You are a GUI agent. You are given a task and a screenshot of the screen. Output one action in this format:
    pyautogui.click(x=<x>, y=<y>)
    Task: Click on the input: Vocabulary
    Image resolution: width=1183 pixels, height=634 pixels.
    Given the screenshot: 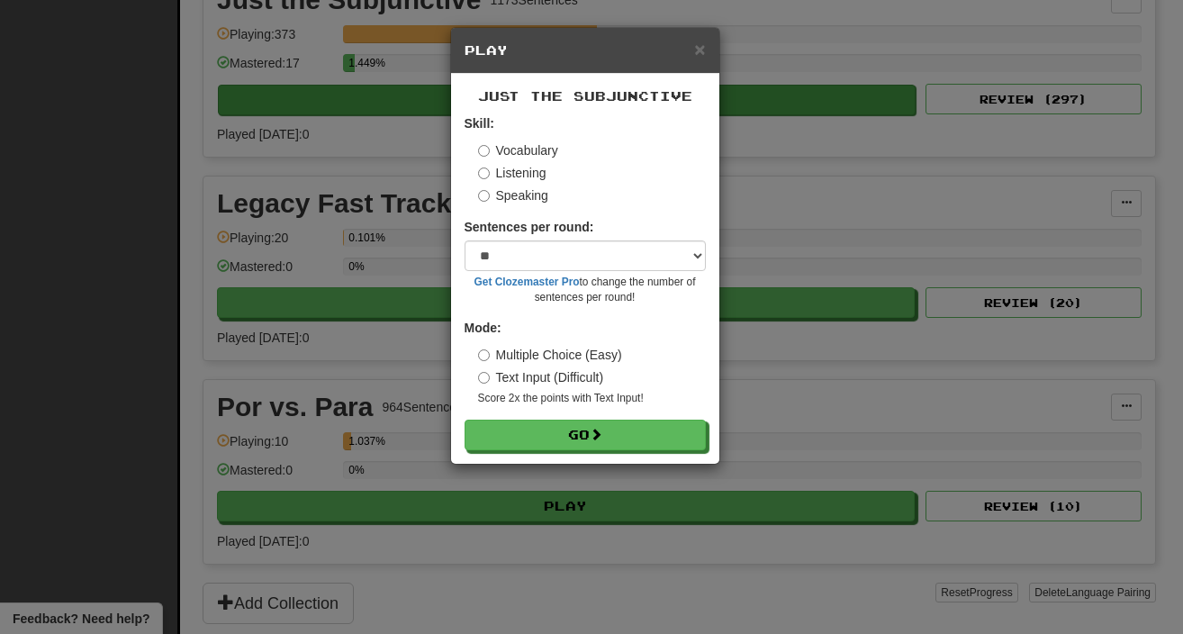 What is the action you would take?
    pyautogui.click(x=483, y=150)
    